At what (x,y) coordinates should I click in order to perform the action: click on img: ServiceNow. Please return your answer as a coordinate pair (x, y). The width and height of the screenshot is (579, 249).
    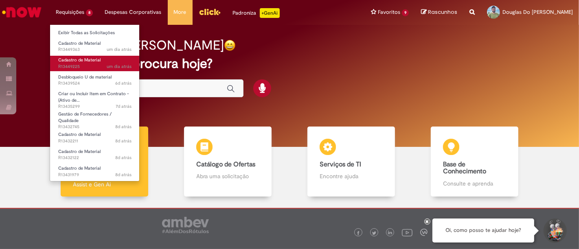
    Looking at the image, I should click on (22, 12).